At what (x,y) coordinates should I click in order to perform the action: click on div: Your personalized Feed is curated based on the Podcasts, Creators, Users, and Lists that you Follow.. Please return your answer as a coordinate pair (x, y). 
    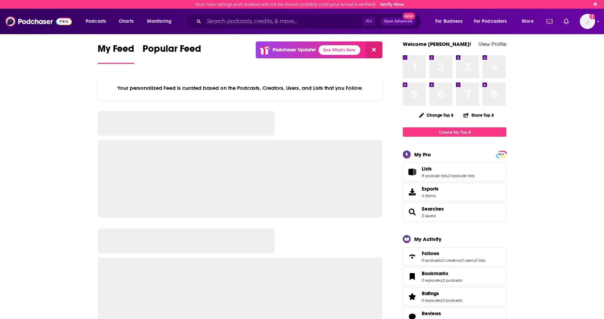
    Looking at the image, I should click on (240, 88).